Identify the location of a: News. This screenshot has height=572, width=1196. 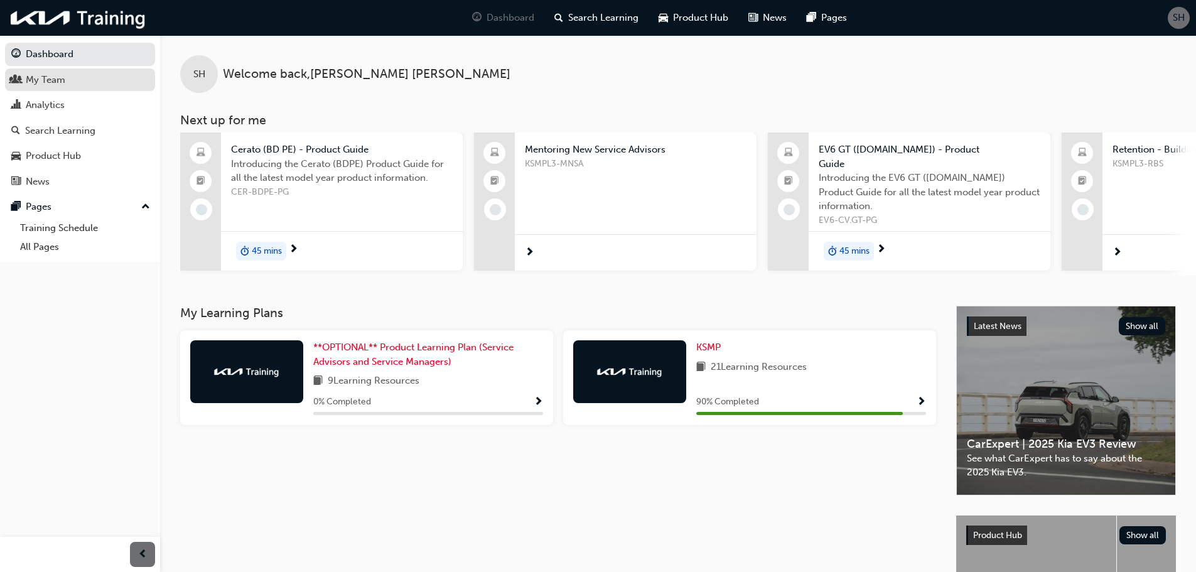
(80, 181).